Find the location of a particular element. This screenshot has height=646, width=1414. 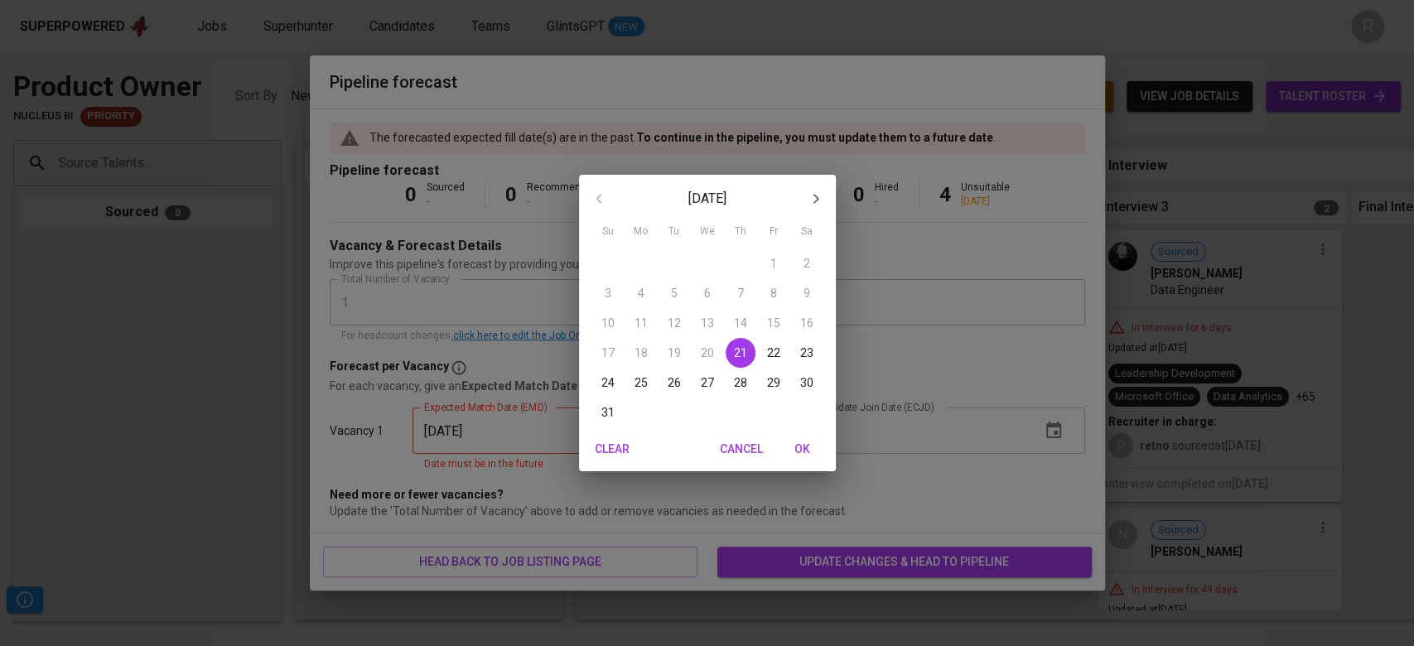

p: 26 is located at coordinates (674, 383).